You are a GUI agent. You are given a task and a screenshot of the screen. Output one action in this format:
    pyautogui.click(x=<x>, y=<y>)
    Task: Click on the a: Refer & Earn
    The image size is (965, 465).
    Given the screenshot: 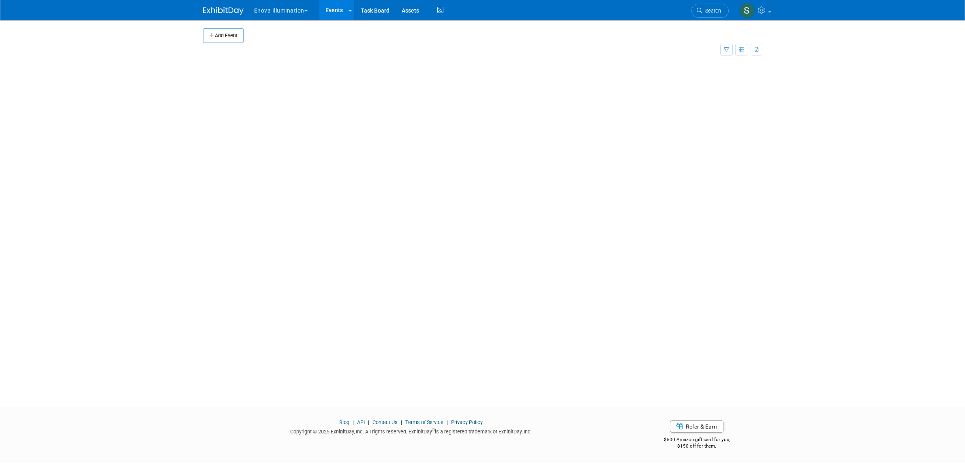 What is the action you would take?
    pyautogui.click(x=697, y=427)
    